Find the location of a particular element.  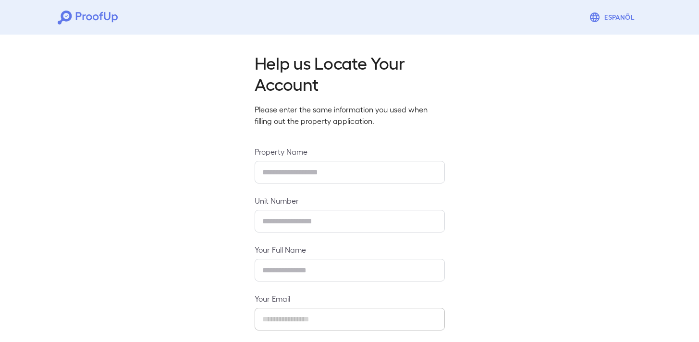

label: Your Full Name is located at coordinates (350, 249).